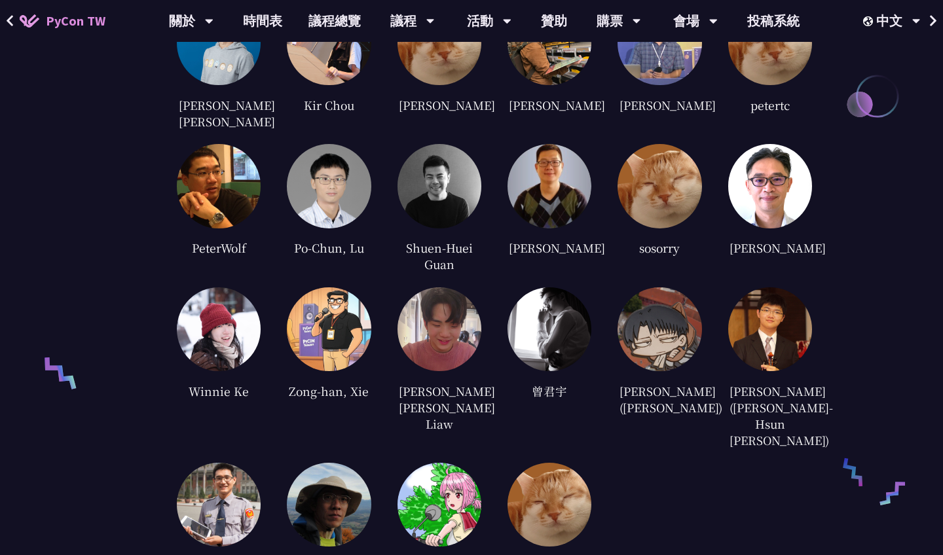  What do you see at coordinates (219, 329) in the screenshot?
I see `img: 666459b874776088829a0fab84ecbfc6.jpg` at bounding box center [219, 329].